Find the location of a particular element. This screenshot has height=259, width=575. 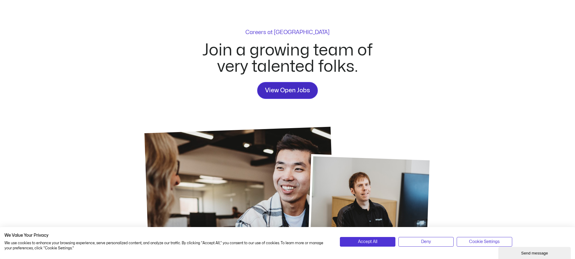

button: Accept all cookies is located at coordinates (367, 242).